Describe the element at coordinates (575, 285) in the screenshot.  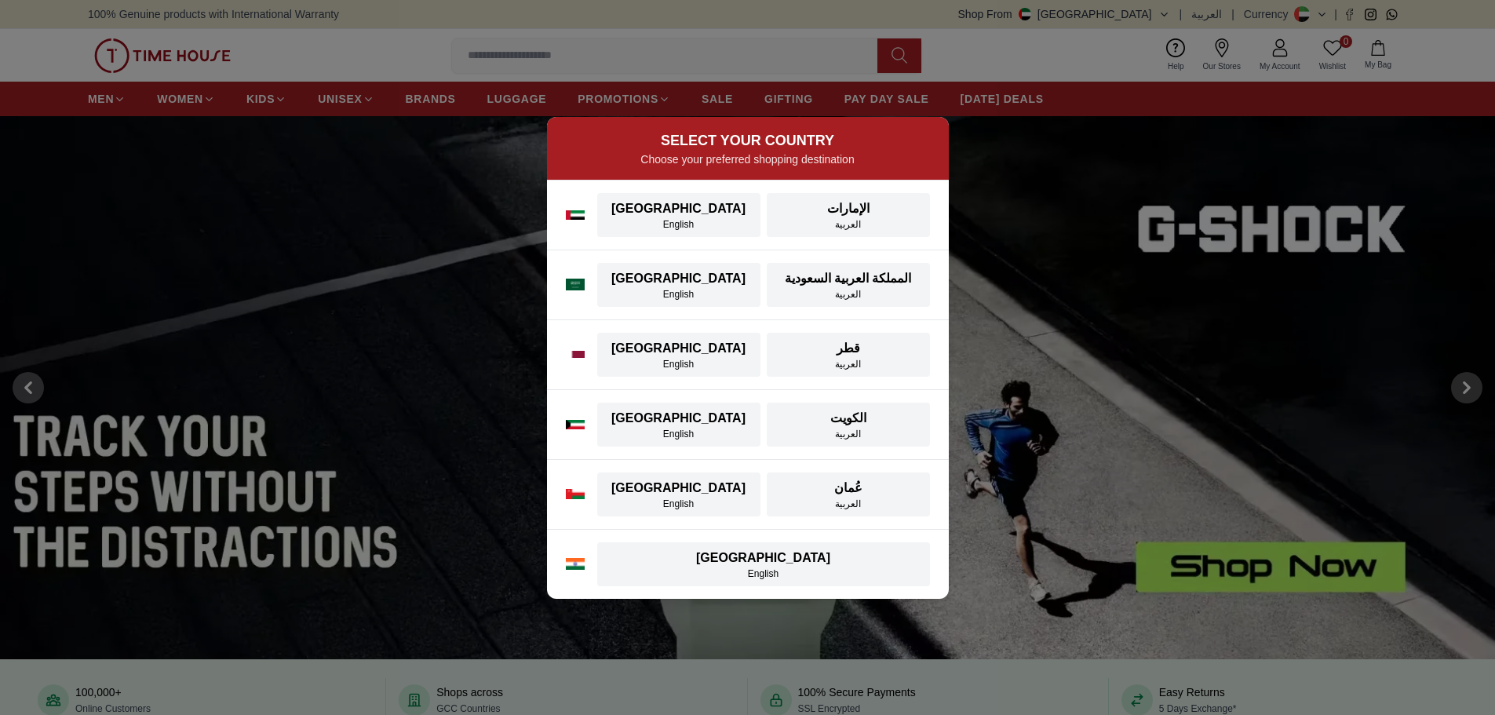
I see `img: Saudi Arabia flag` at that location.